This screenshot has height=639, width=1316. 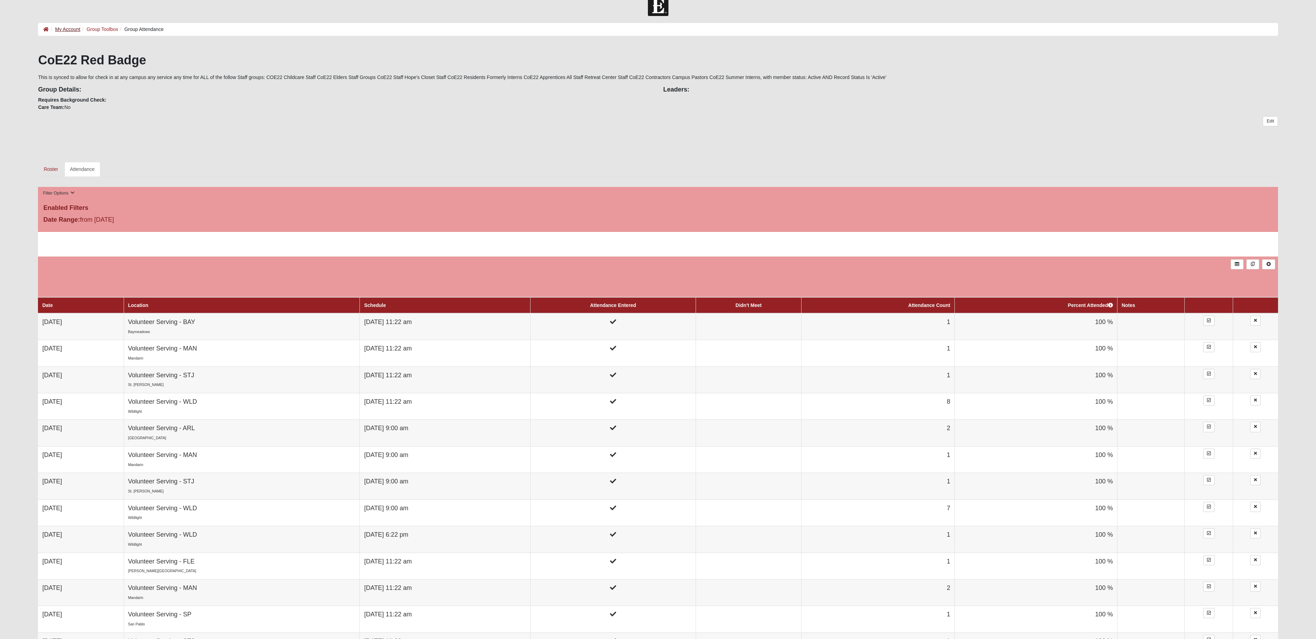 What do you see at coordinates (51, 107) in the screenshot?
I see `strong: Care Team:` at bounding box center [51, 107].